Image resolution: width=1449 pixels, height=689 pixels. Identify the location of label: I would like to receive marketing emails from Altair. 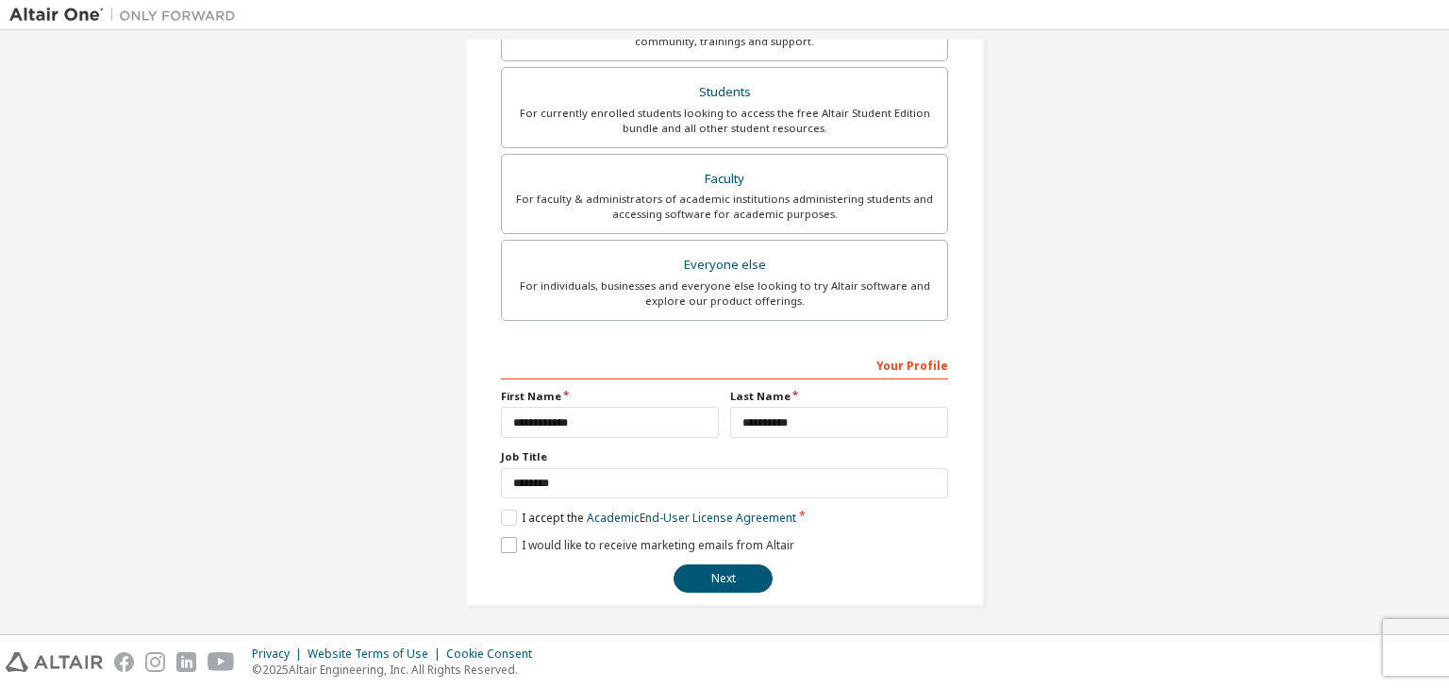
(647, 544).